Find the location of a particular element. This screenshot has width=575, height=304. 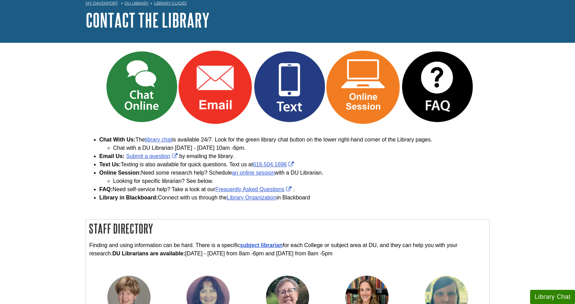

li: Need self-service help? Take a look at our . is located at coordinates (295, 190).